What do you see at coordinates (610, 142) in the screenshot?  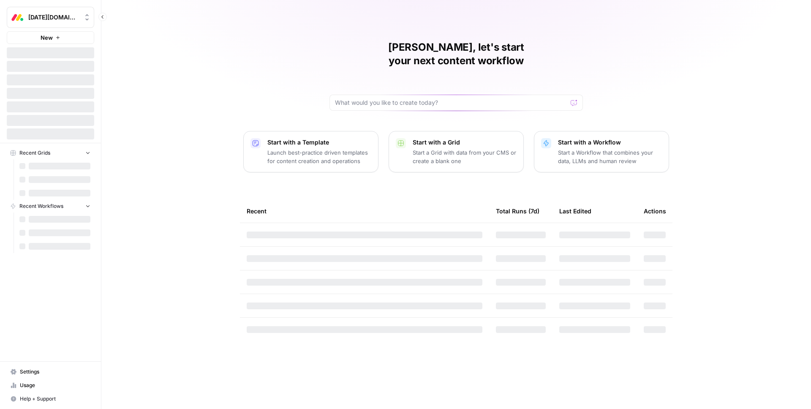 I see `p: Start with a Workflow` at bounding box center [610, 142].